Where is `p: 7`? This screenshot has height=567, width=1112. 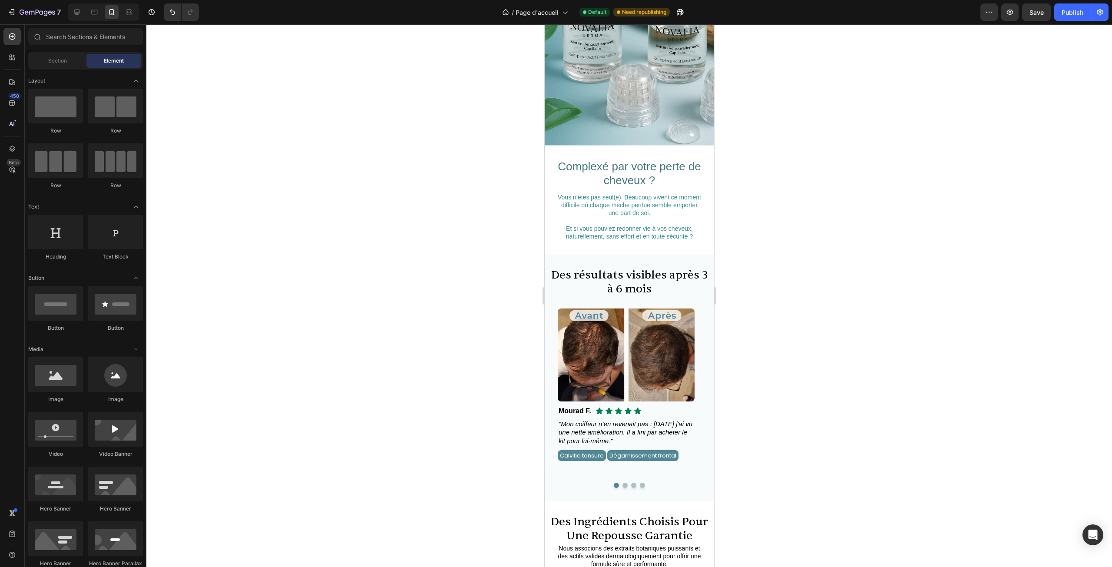 p: 7 is located at coordinates (59, 12).